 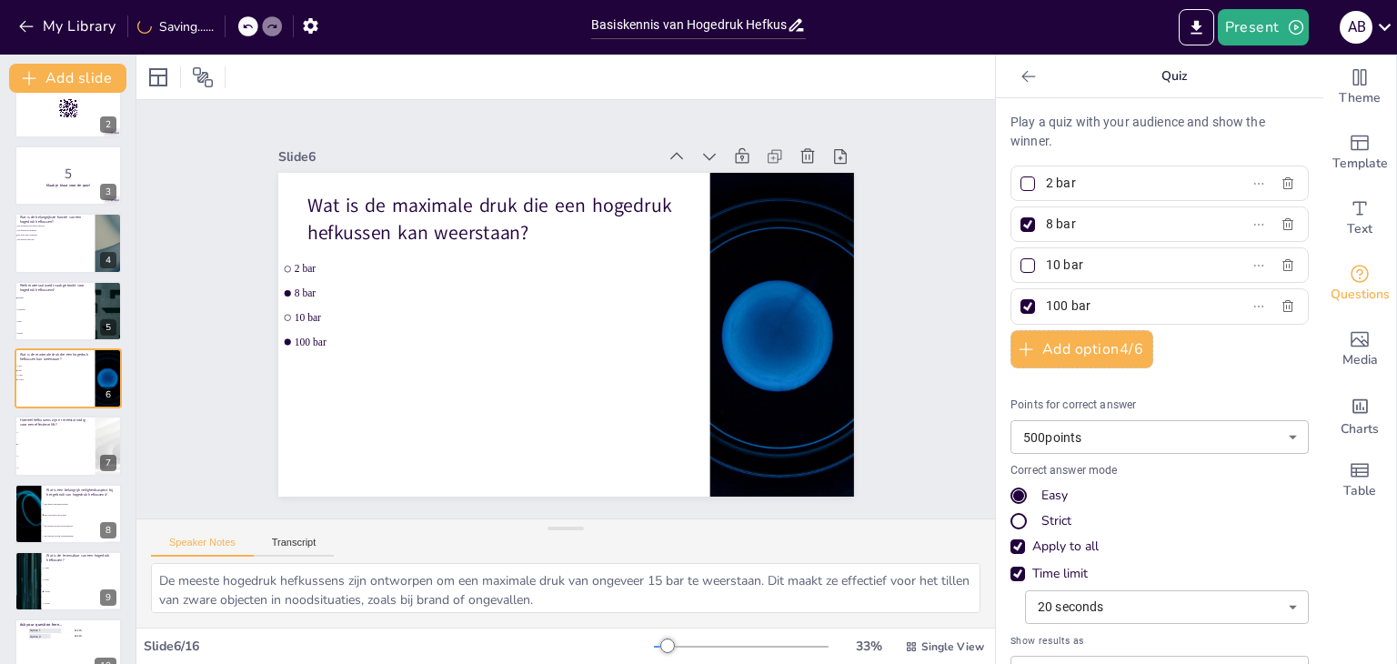 I want to click on span: Position, so click(x=203, y=77).